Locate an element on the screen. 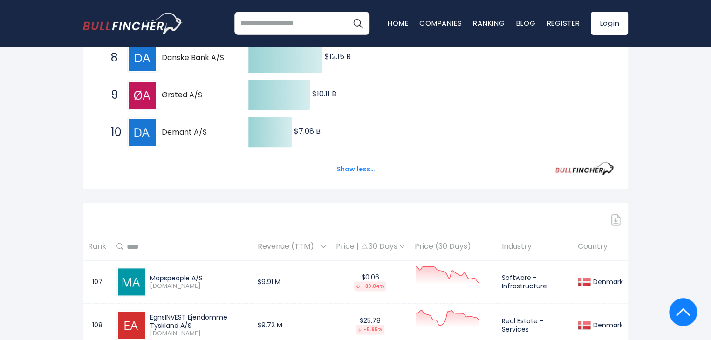 This screenshot has width=711, height=340. td: Software - Infrastructure is located at coordinates (534, 282).